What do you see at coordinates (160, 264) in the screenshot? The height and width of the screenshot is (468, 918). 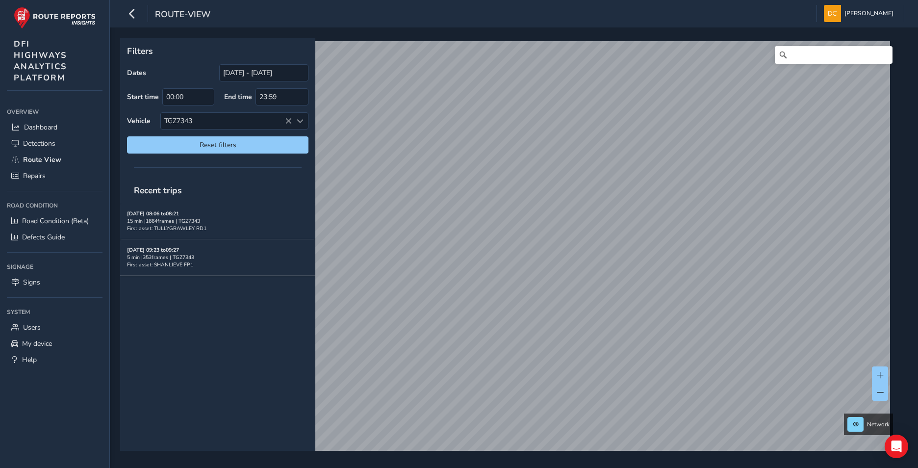 I see `span: First asset: SHANLIEVE FP1` at bounding box center [160, 264].